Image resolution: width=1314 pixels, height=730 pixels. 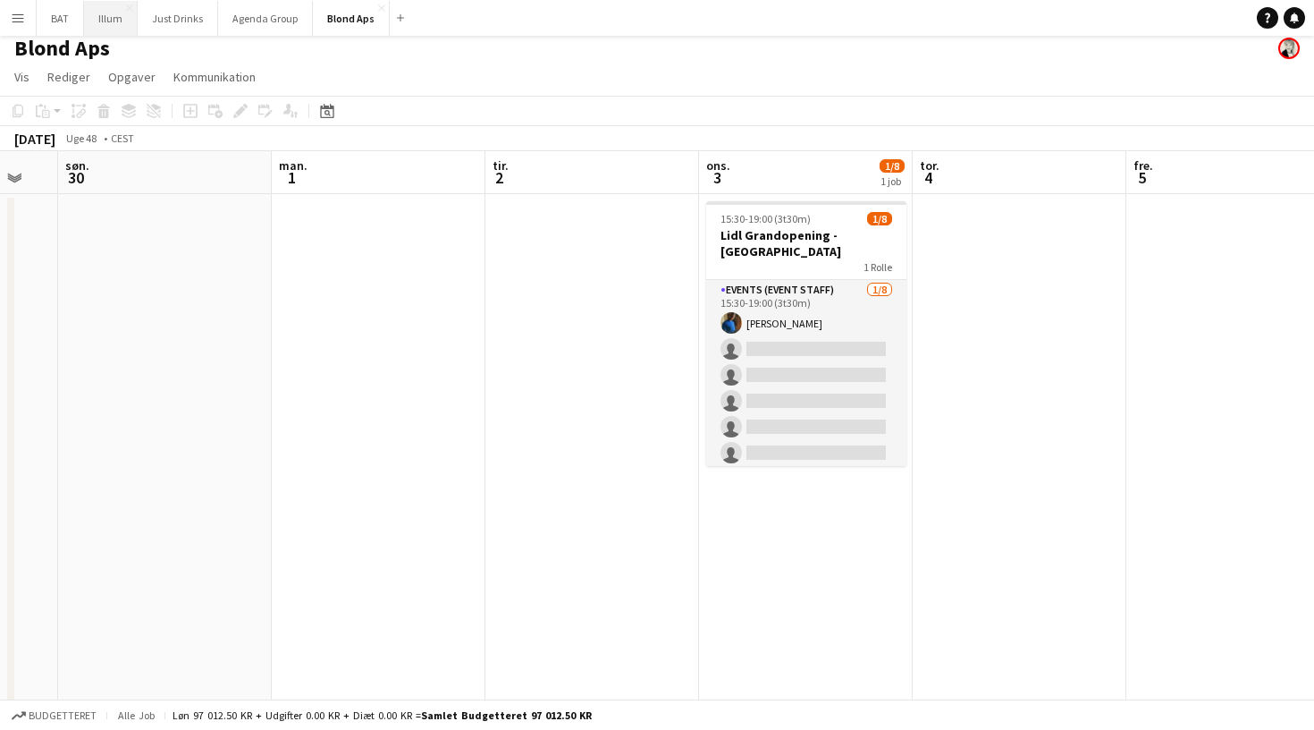 I want to click on a: Rediger, so click(x=69, y=77).